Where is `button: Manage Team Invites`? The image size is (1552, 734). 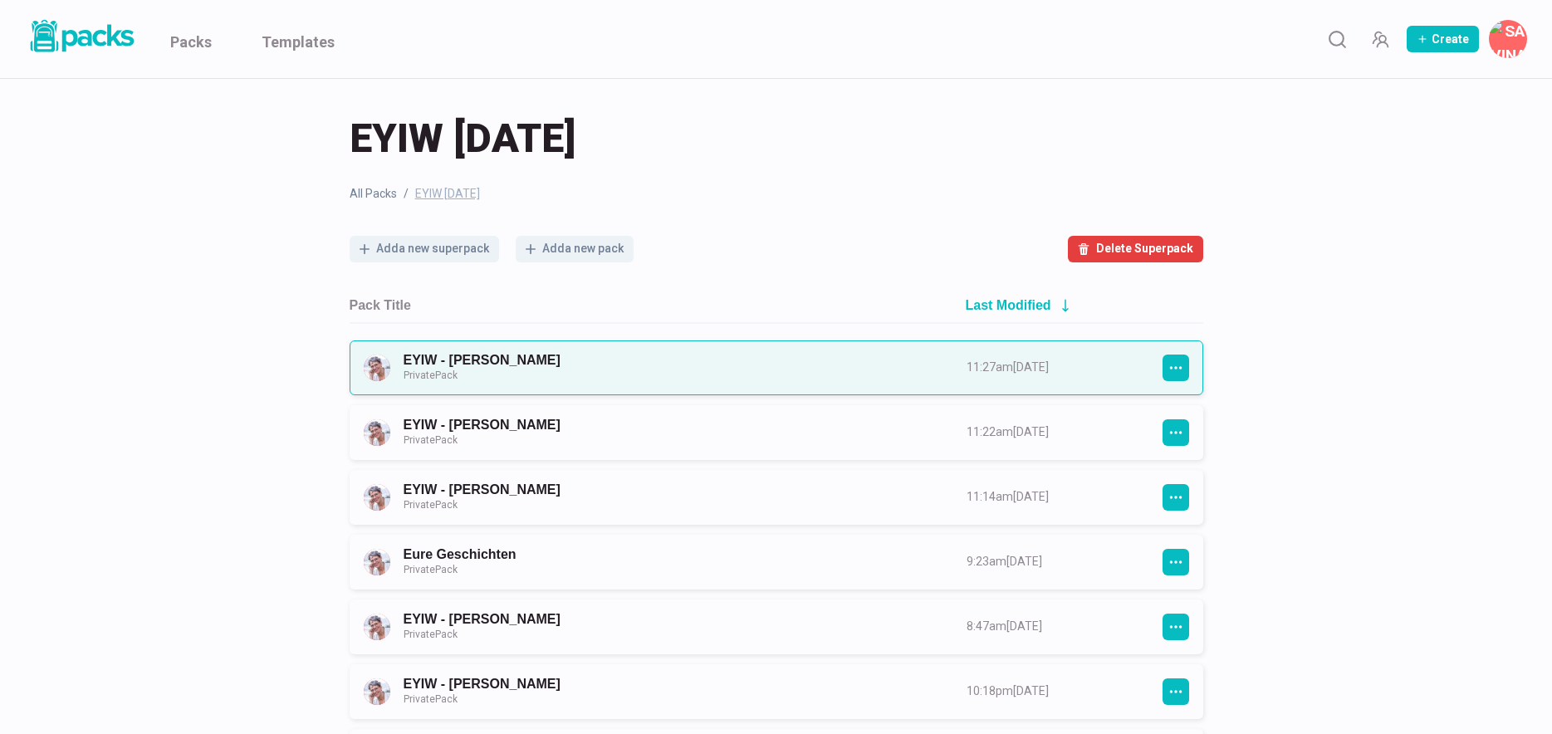
button: Manage Team Invites is located at coordinates (1380, 39).